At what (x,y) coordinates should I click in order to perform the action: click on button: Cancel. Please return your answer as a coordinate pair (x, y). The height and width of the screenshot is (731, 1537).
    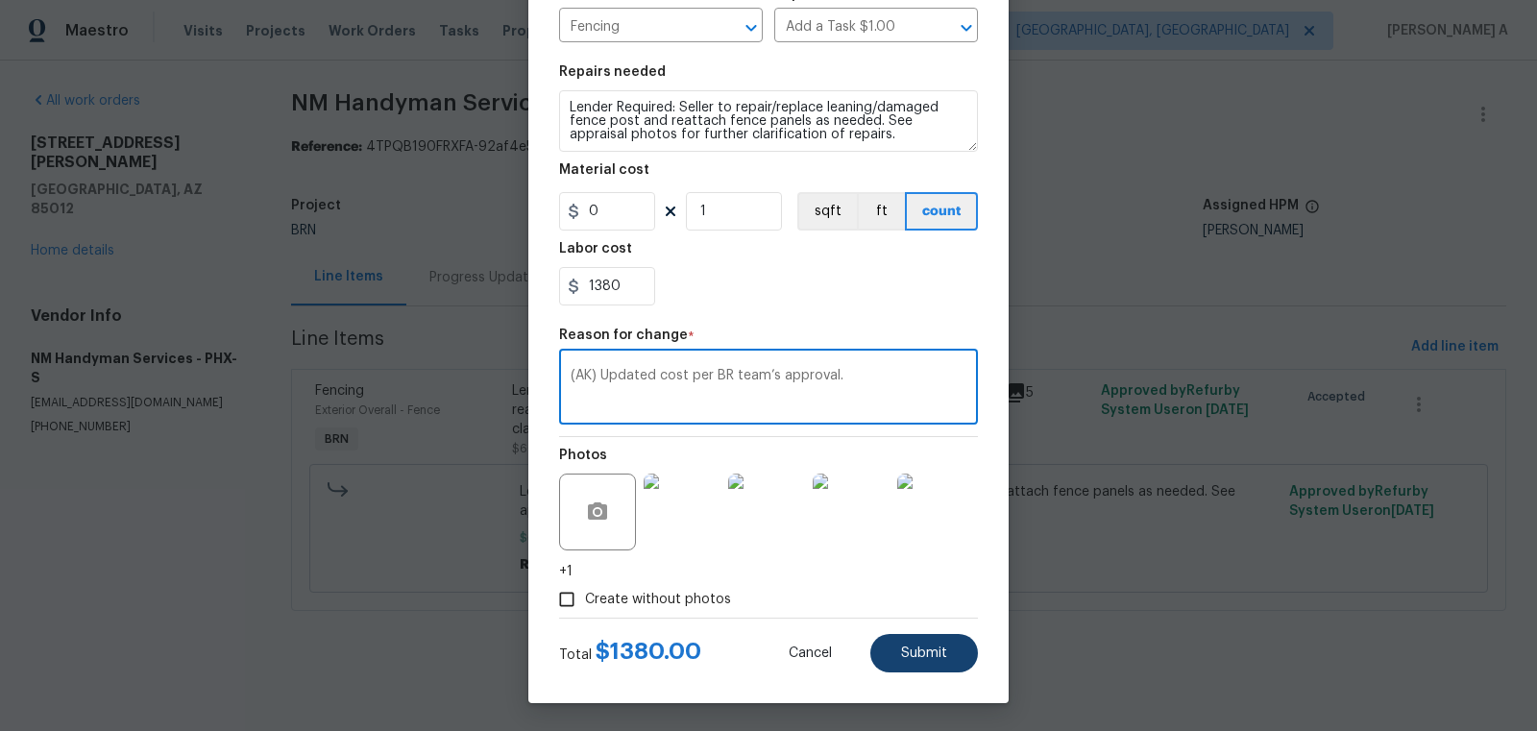
    Looking at the image, I should click on (810, 653).